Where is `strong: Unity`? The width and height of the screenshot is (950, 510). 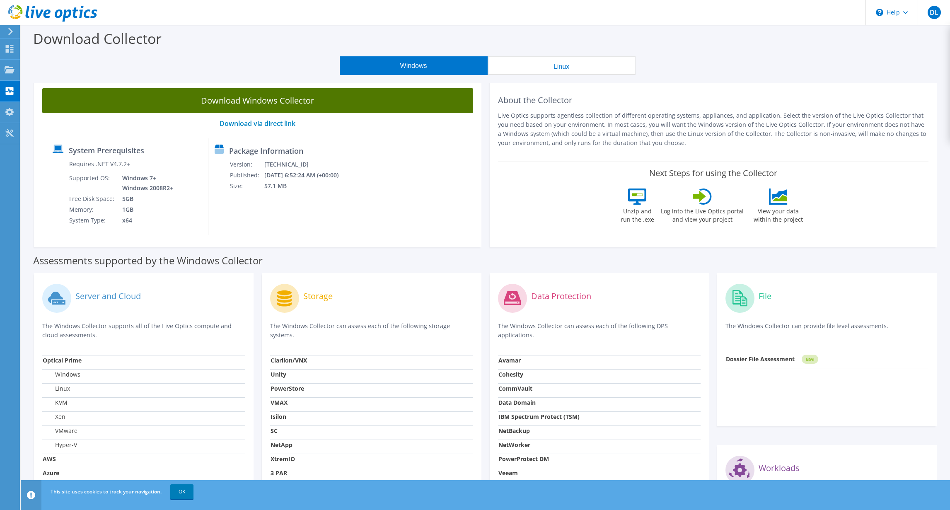
strong: Unity is located at coordinates (278, 374).